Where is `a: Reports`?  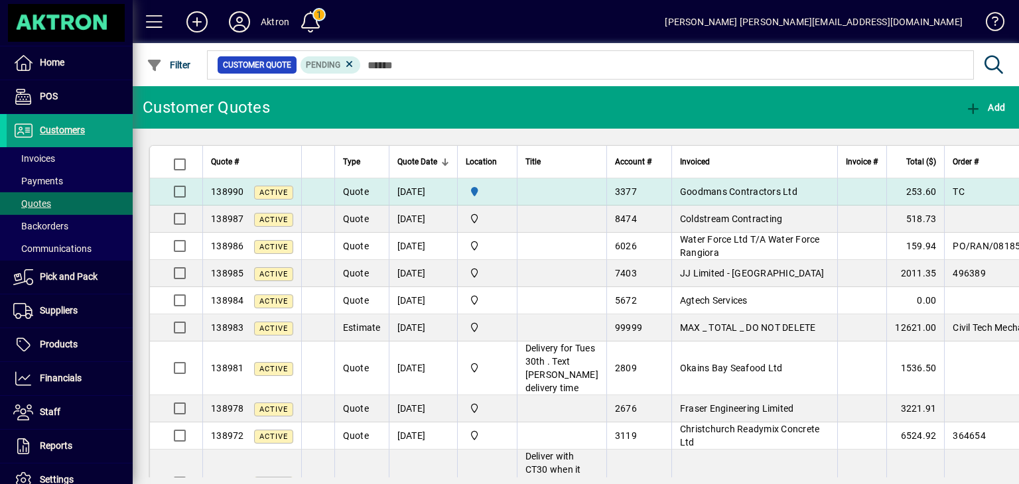 a: Reports is located at coordinates (70, 446).